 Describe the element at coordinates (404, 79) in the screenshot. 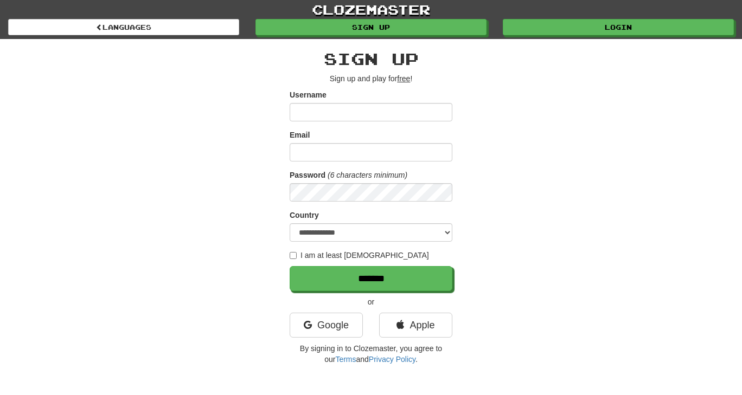

I see `u: free` at that location.